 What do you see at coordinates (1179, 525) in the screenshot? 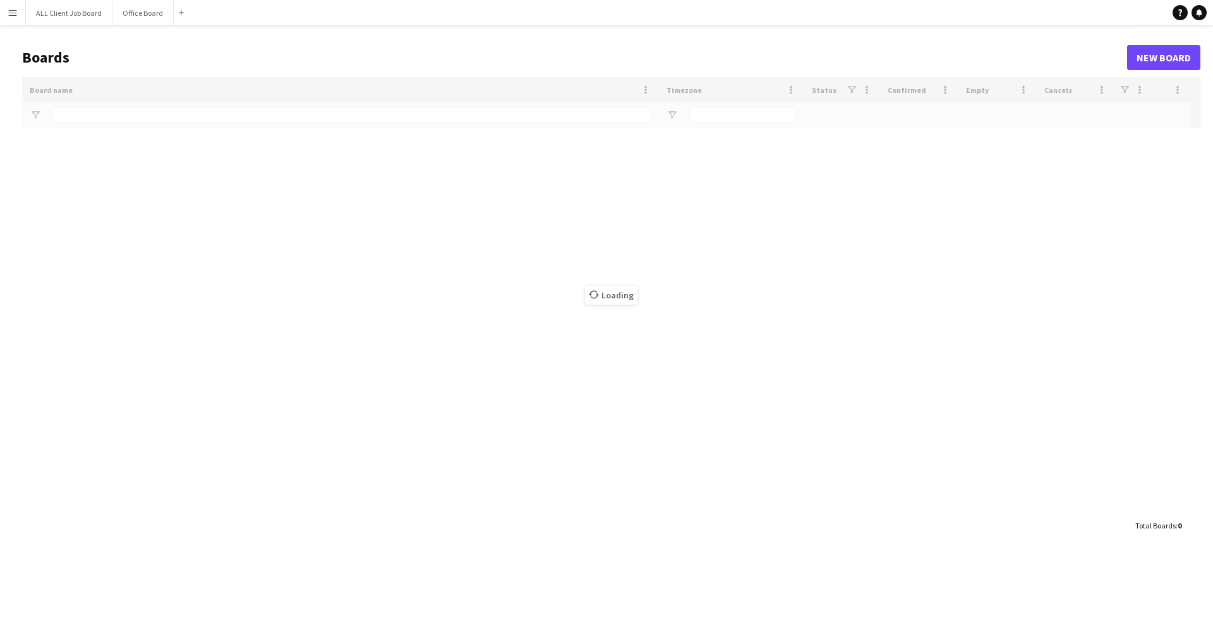
I see `span: 0` at bounding box center [1179, 525].